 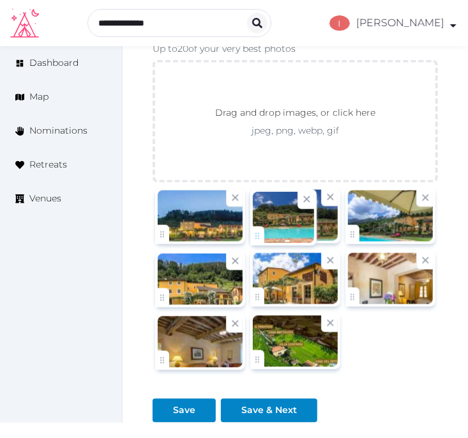 What do you see at coordinates (45, 198) in the screenshot?
I see `span: Venues` at bounding box center [45, 198].